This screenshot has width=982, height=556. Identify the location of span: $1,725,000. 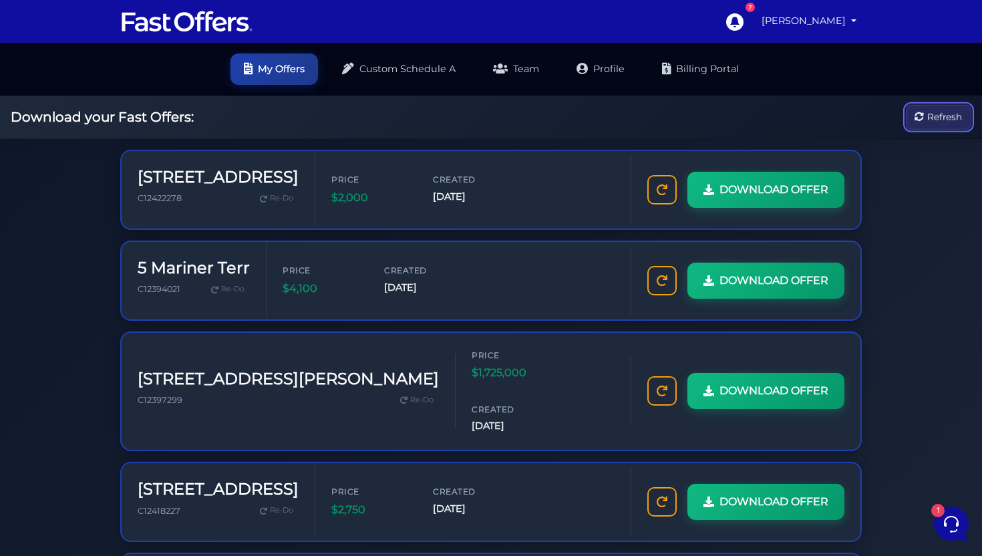
(512, 373).